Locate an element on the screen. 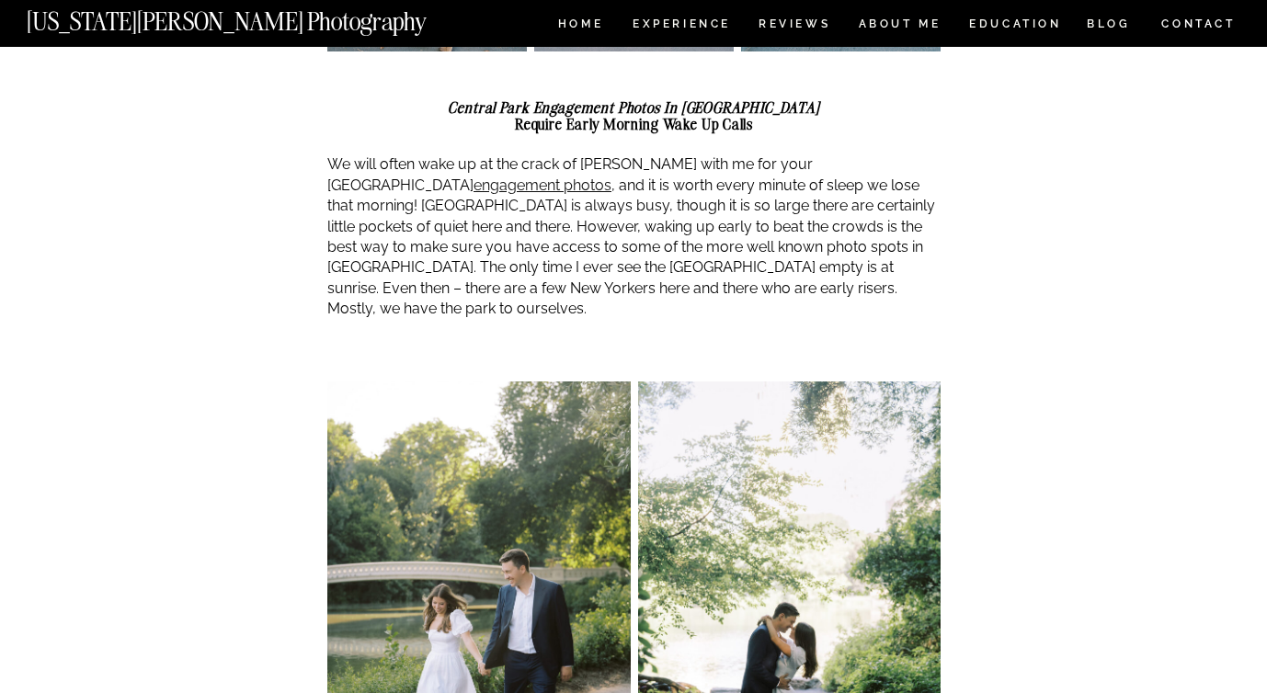  nav: BLOG is located at coordinates (1109, 26).